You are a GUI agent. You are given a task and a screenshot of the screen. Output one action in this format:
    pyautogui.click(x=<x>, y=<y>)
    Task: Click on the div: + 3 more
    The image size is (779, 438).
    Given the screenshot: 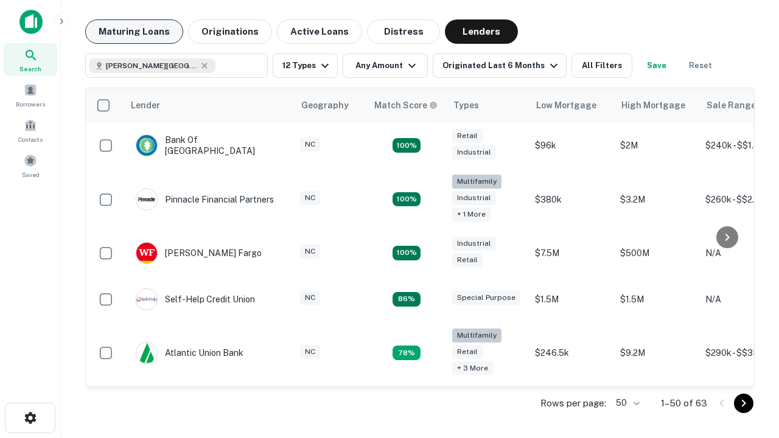 What is the action you would take?
    pyautogui.click(x=472, y=368)
    